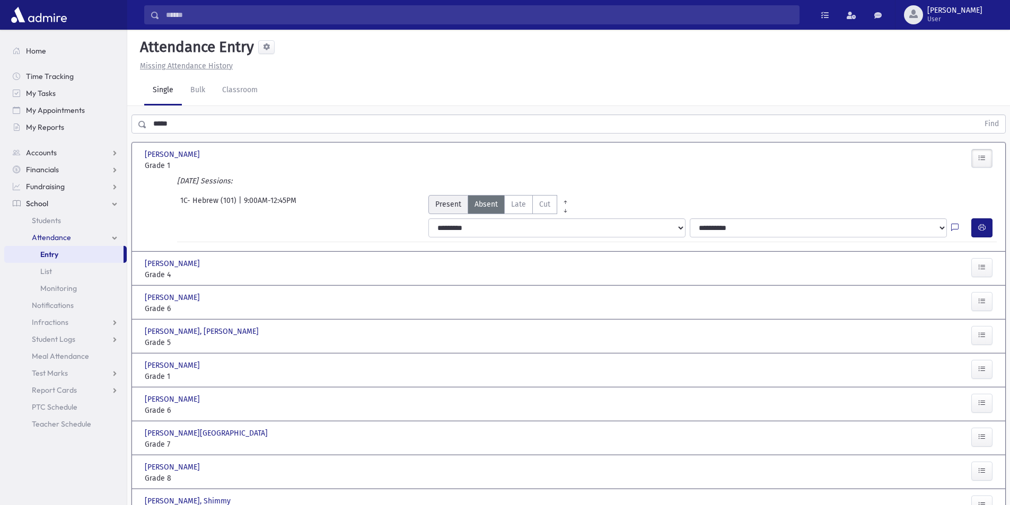 Image resolution: width=1010 pixels, height=505 pixels. What do you see at coordinates (55, 407) in the screenshot?
I see `span: PTC Schedule` at bounding box center [55, 407].